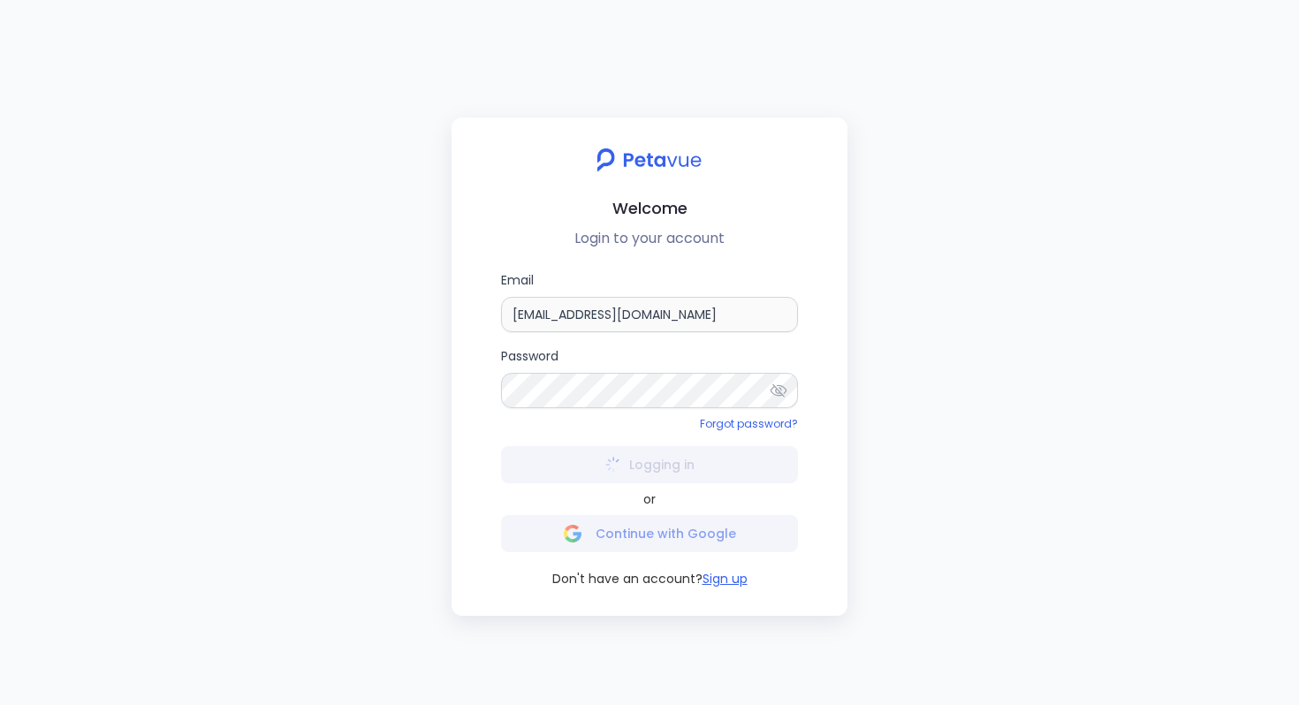  What do you see at coordinates (628, 579) in the screenshot?
I see `span: Don't have an account?` at bounding box center [628, 579].